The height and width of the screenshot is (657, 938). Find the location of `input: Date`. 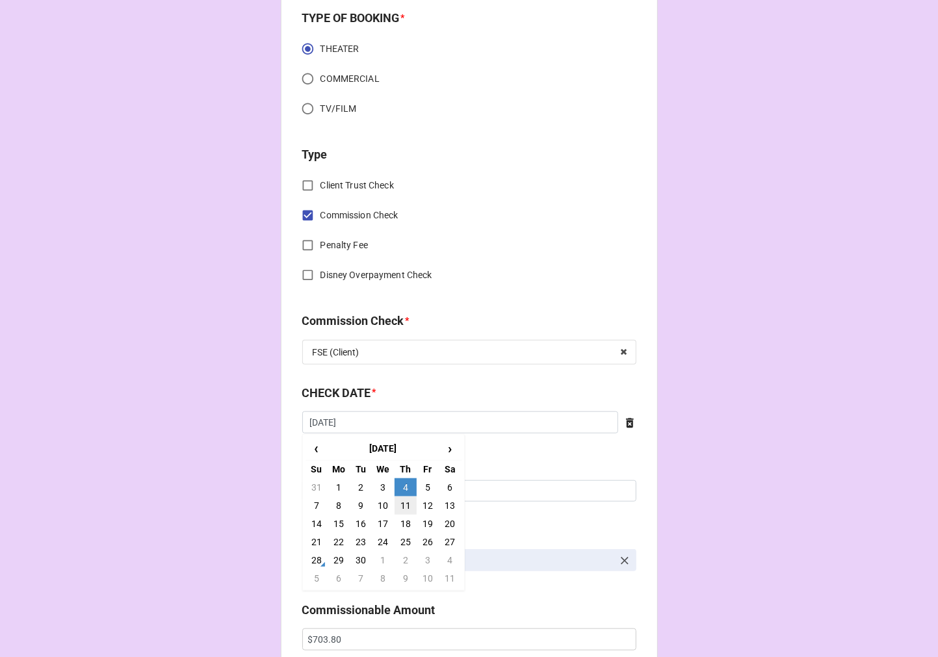

input: Date is located at coordinates (460, 422).